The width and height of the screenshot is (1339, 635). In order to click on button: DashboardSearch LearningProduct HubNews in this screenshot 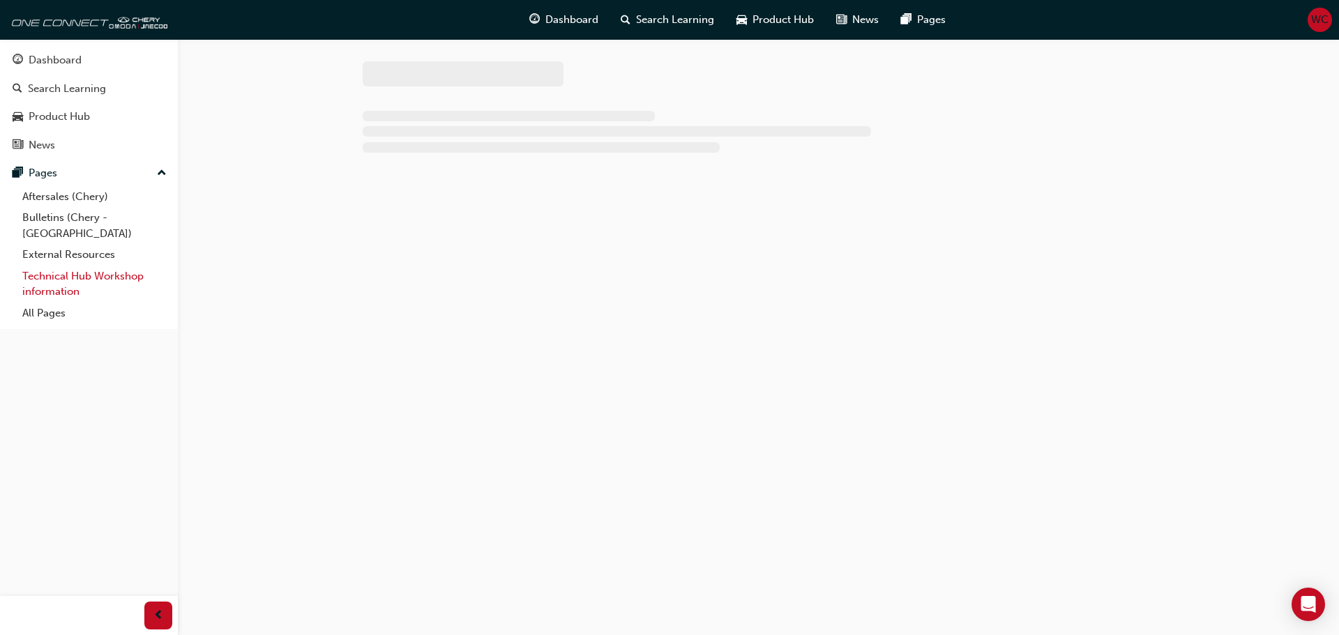, I will do `click(89, 102)`.